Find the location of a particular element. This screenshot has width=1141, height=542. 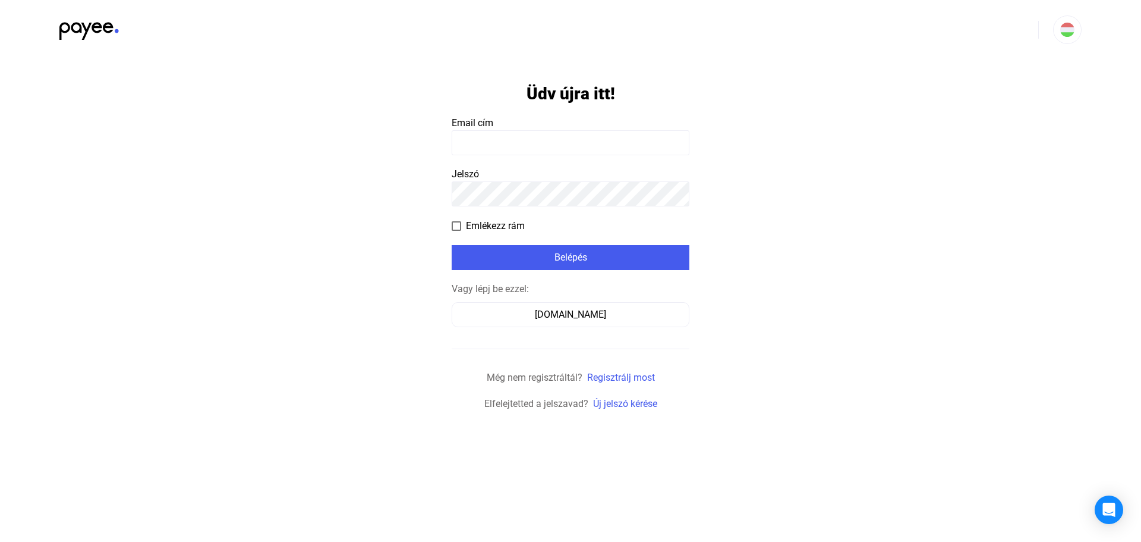

span: Jelszó is located at coordinates (465, 174).